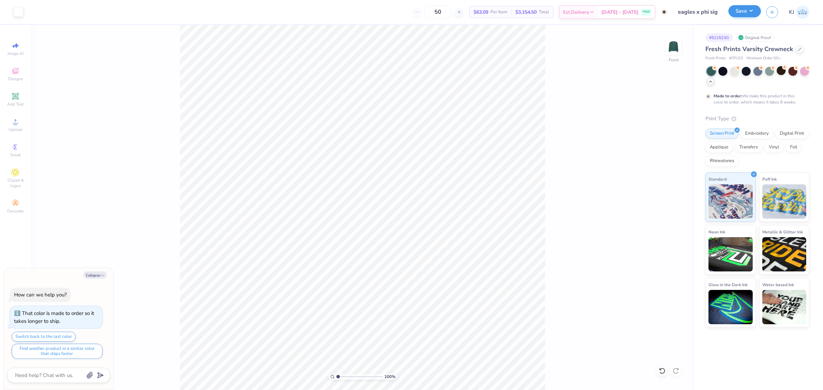  What do you see at coordinates (674, 60) in the screenshot?
I see `div: Front` at bounding box center [674, 60].